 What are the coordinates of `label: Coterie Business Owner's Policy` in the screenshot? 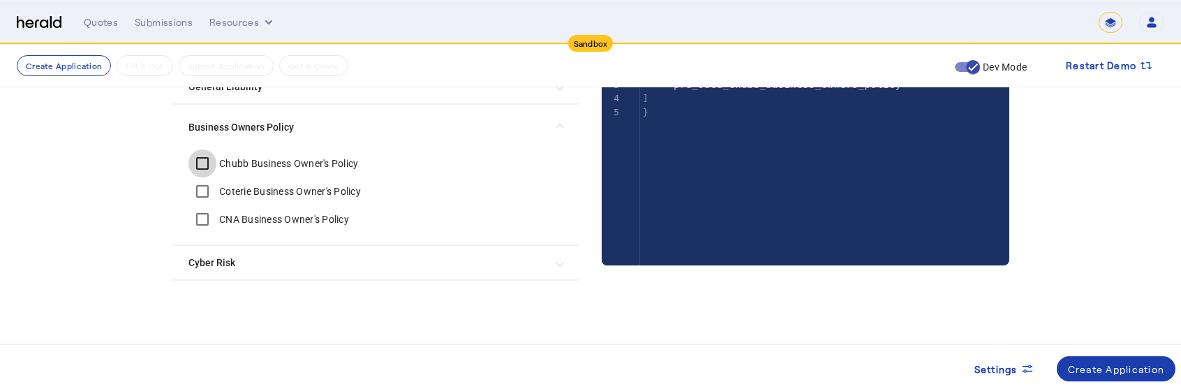 It's located at (288, 191).